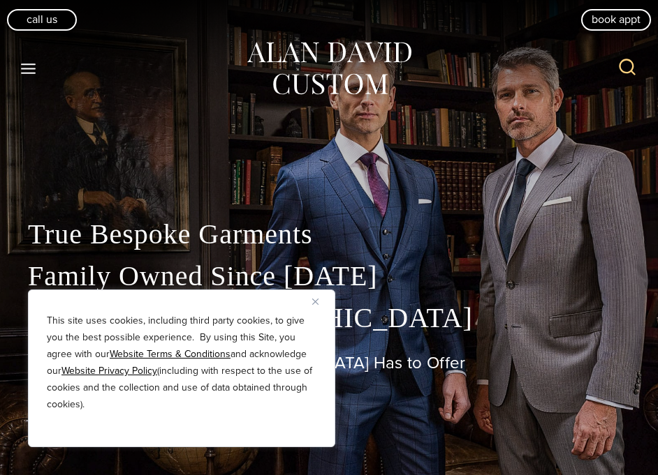 This screenshot has height=475, width=658. Describe the element at coordinates (315, 302) in the screenshot. I see `img: Close` at that location.